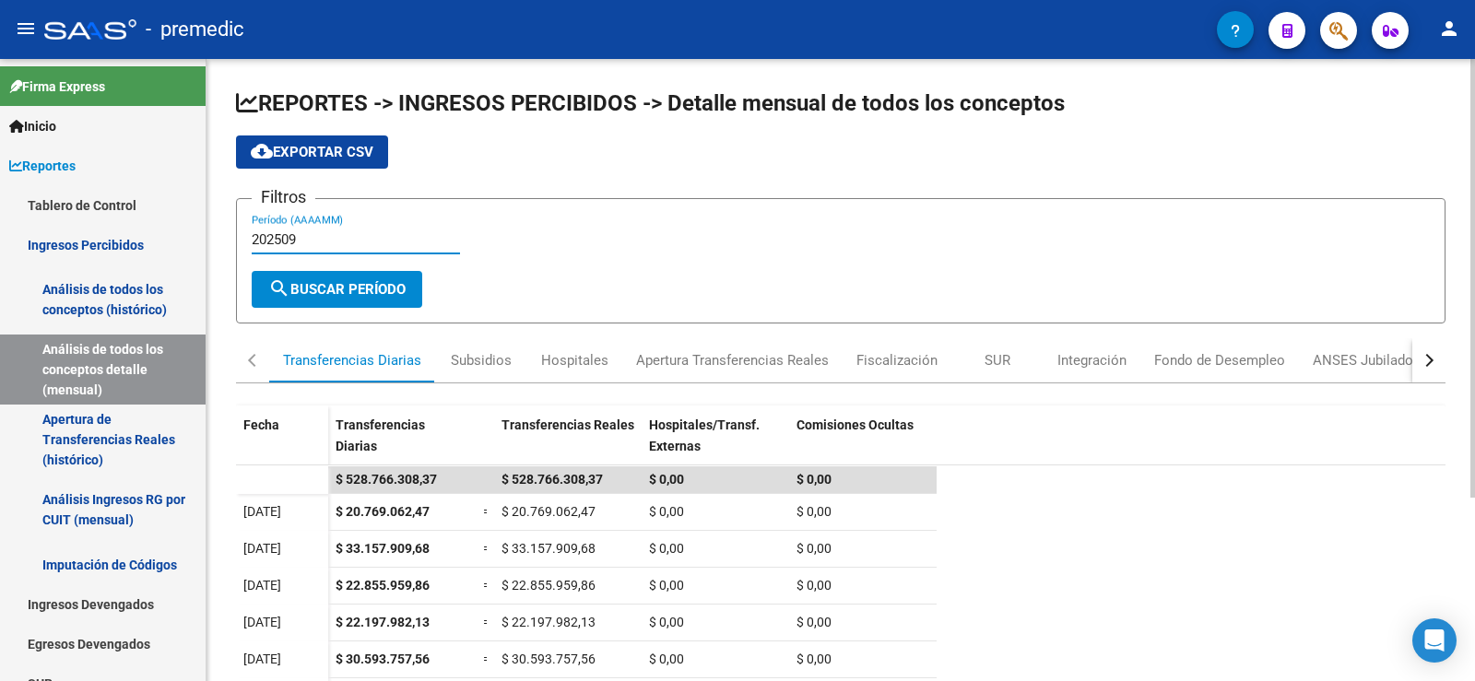  What do you see at coordinates (283, 197) in the screenshot?
I see `h3: Filtros` at bounding box center [283, 197].